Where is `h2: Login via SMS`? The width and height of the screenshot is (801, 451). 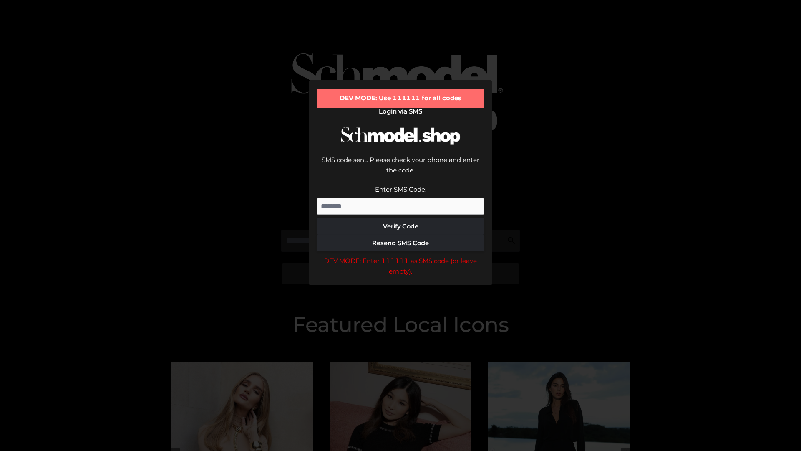
h2: Login via SMS is located at coordinates (401, 111).